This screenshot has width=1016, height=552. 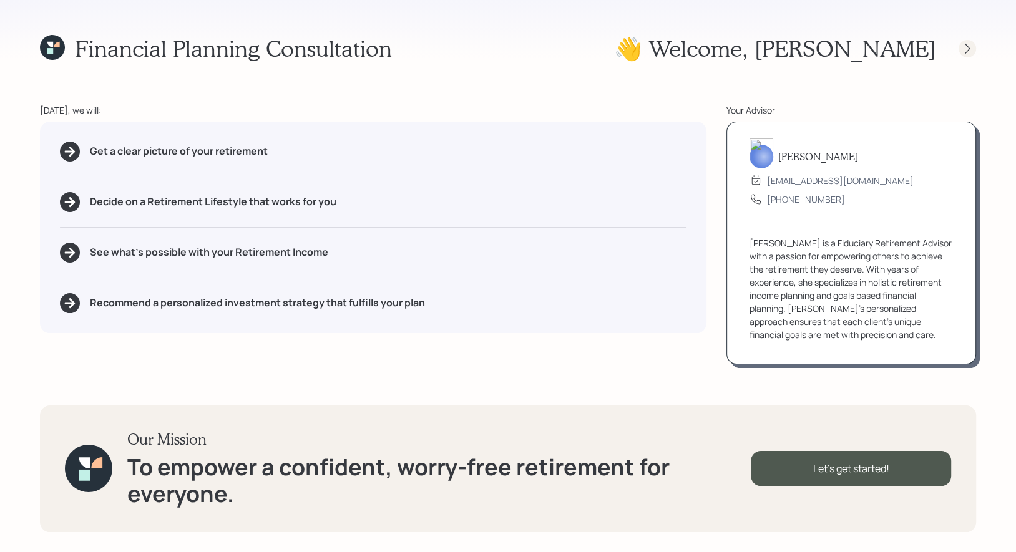 What do you see at coordinates (439, 481) in the screenshot?
I see `h1: To empower a confident, worry-free retirement for everyone.` at bounding box center [439, 481].